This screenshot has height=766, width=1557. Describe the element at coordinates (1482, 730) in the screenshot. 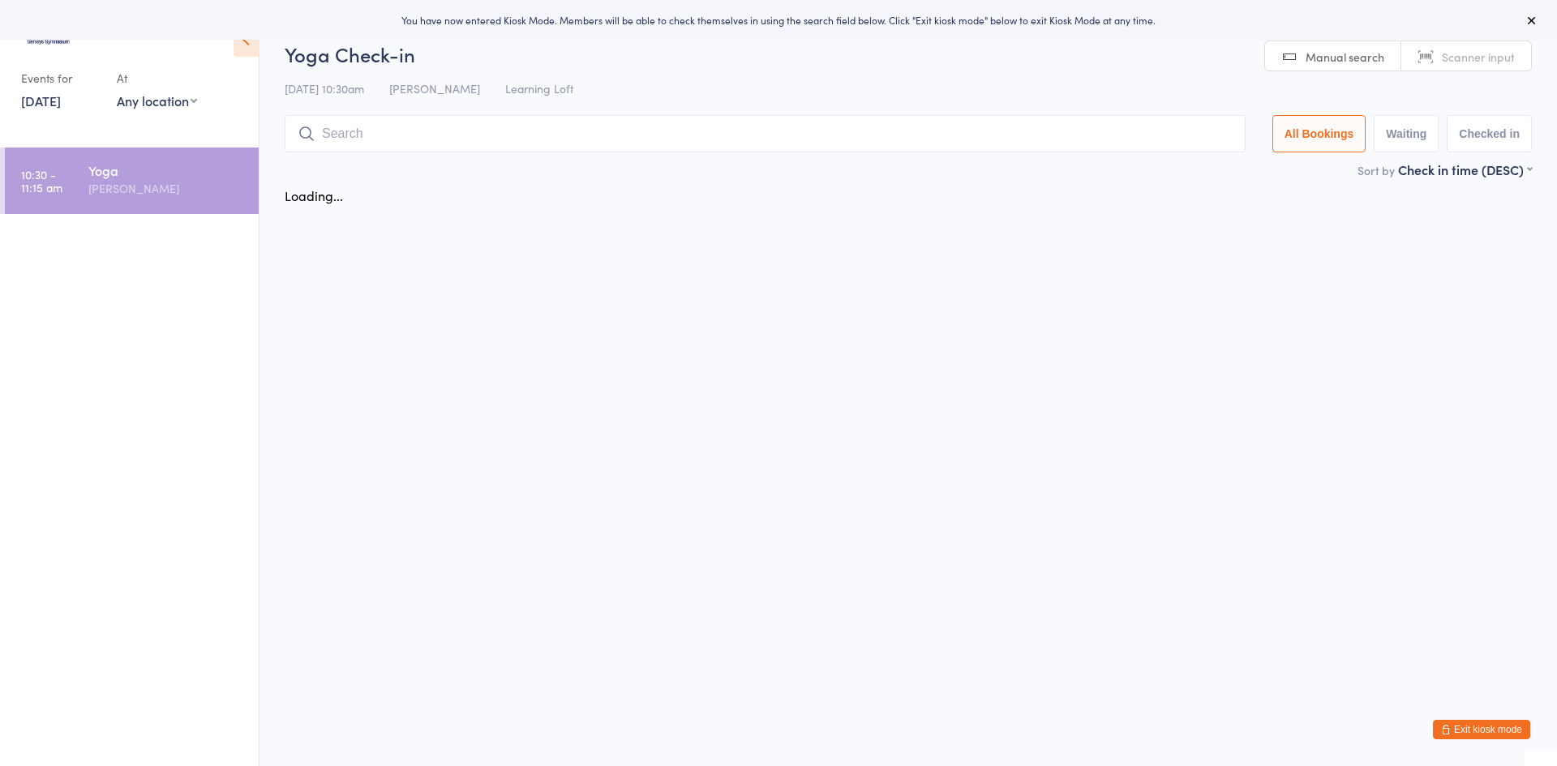

I see `button: Exit kiosk mode` at that location.